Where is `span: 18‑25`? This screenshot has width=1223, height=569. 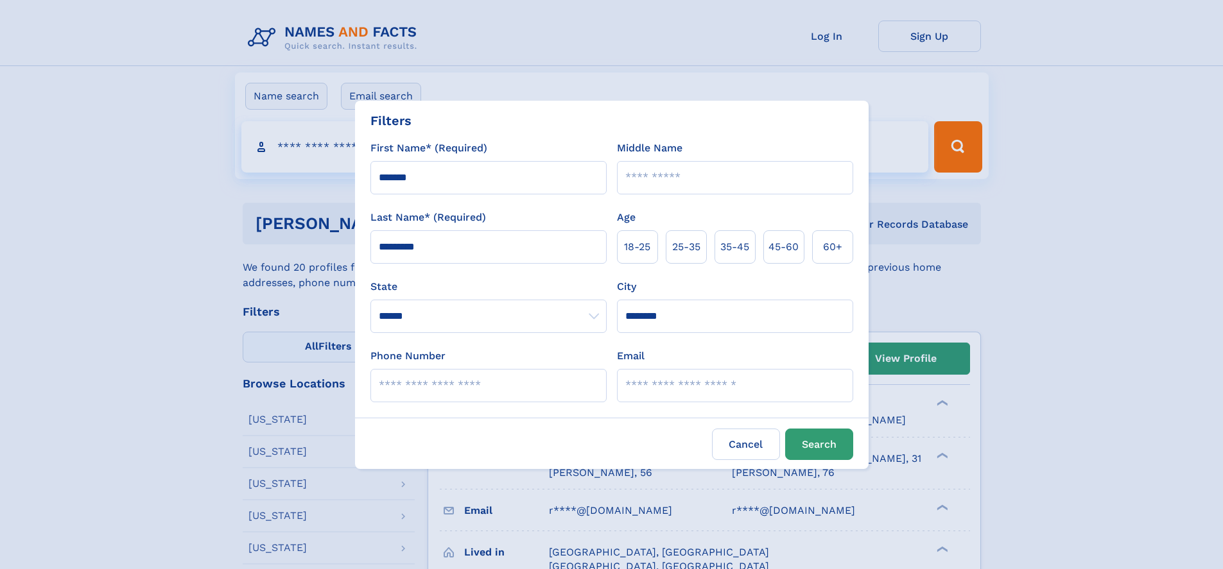
span: 18‑25 is located at coordinates (637, 247).